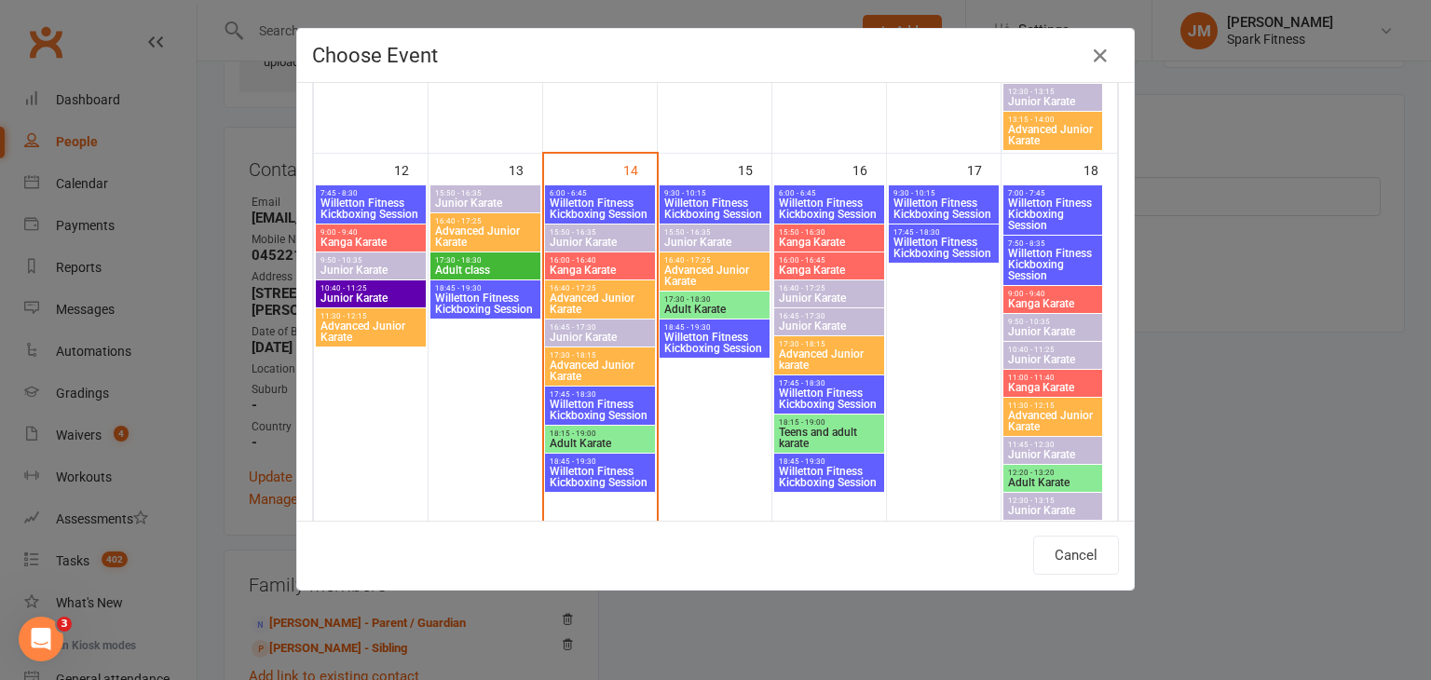  What do you see at coordinates (829, 438) in the screenshot?
I see `span: Teens and adult karate` at bounding box center [829, 438].